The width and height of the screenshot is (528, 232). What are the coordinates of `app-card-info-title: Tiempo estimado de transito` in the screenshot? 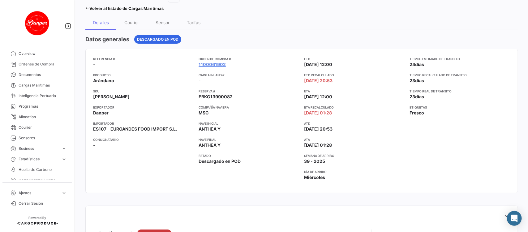 It's located at (460, 59).